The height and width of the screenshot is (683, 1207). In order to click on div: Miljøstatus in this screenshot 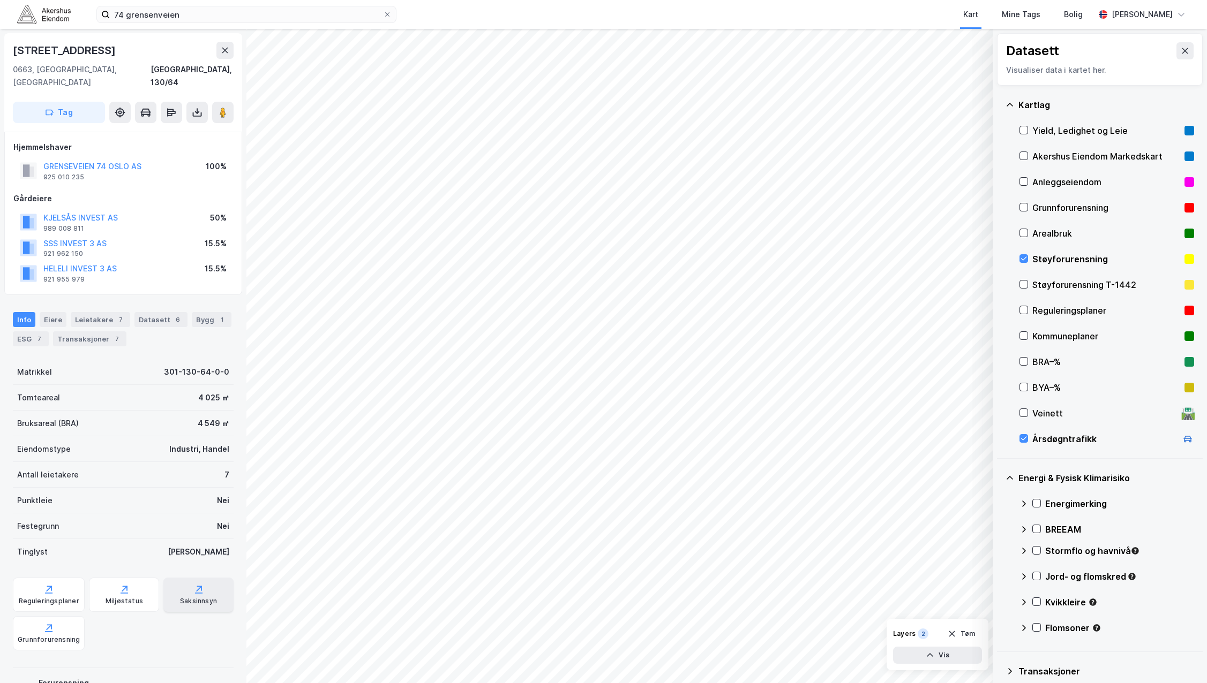, I will do `click(124, 602)`.